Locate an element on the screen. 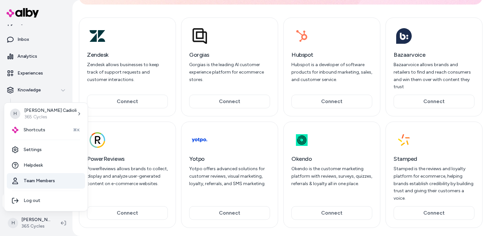 Image resolution: width=489 pixels, height=236 pixels. img: alby Logo is located at coordinates (15, 130).